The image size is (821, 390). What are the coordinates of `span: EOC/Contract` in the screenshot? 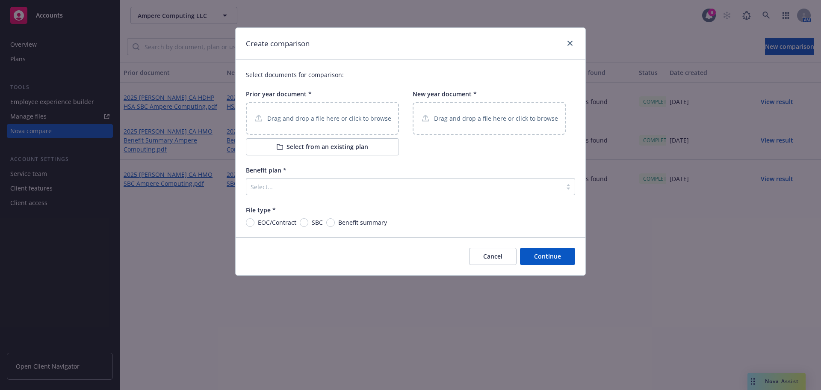 It's located at (277, 222).